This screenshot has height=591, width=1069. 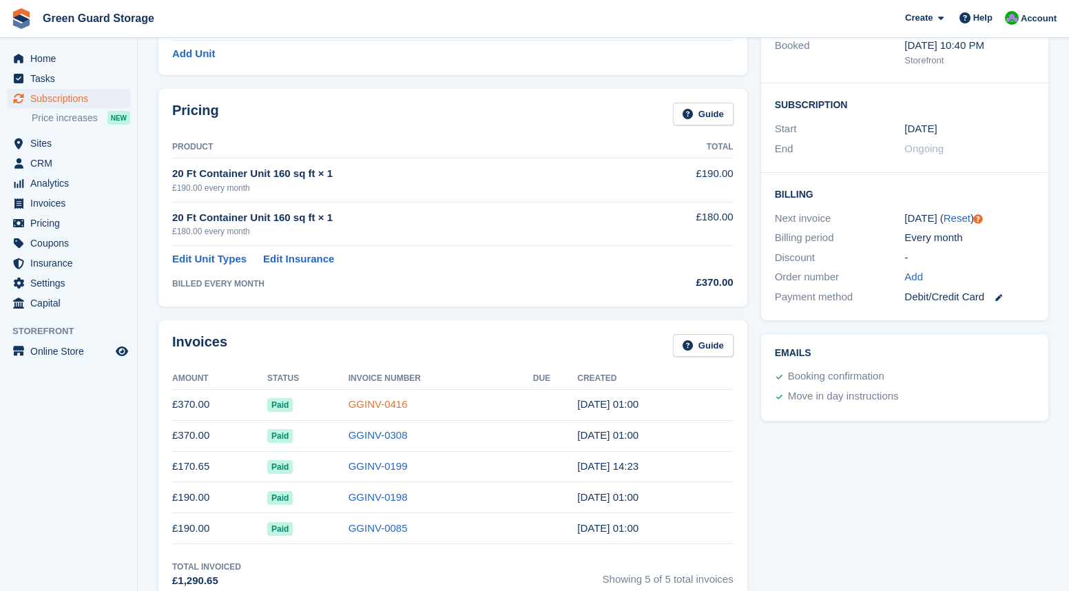 I want to click on div: Debit/Credit Card, so click(x=969, y=297).